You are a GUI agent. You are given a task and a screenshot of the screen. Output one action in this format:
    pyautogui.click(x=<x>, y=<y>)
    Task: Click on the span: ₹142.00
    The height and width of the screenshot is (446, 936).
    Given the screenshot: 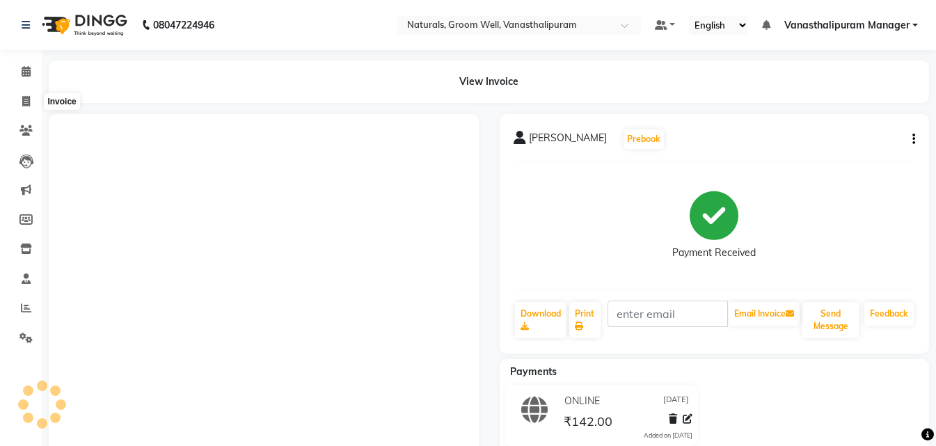 What is the action you would take?
    pyautogui.click(x=588, y=423)
    